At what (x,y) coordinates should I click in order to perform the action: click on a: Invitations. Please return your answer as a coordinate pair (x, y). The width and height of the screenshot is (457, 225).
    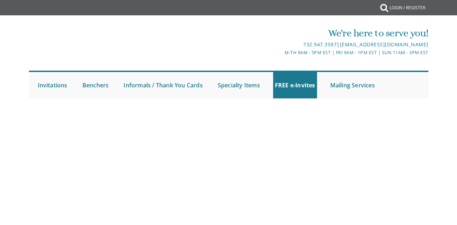
    Looking at the image, I should click on (52, 85).